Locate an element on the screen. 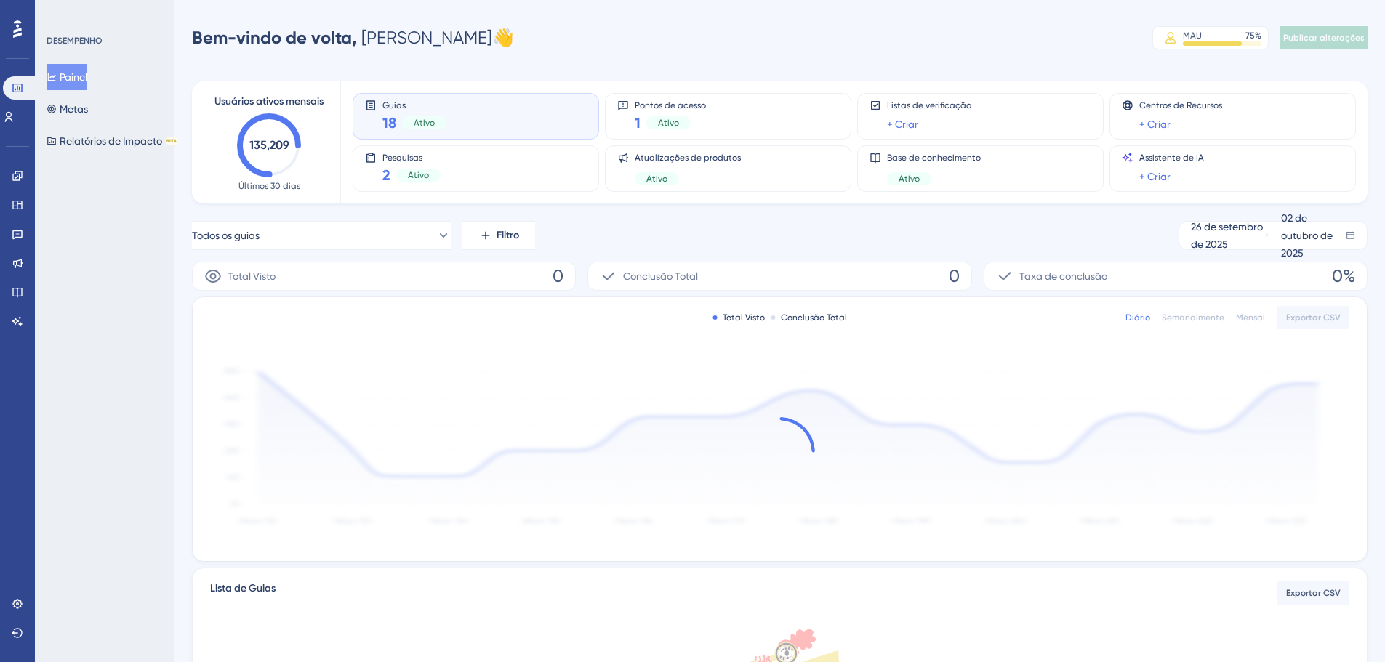 The image size is (1385, 662). font: Listas de verificação is located at coordinates (929, 105).